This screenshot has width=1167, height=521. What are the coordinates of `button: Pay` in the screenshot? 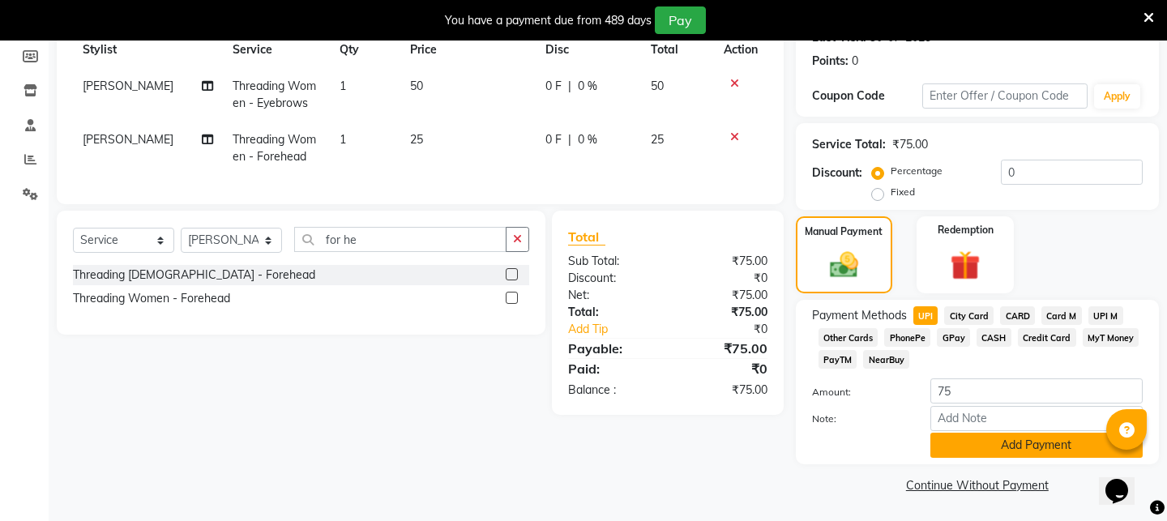 It's located at (680, 20).